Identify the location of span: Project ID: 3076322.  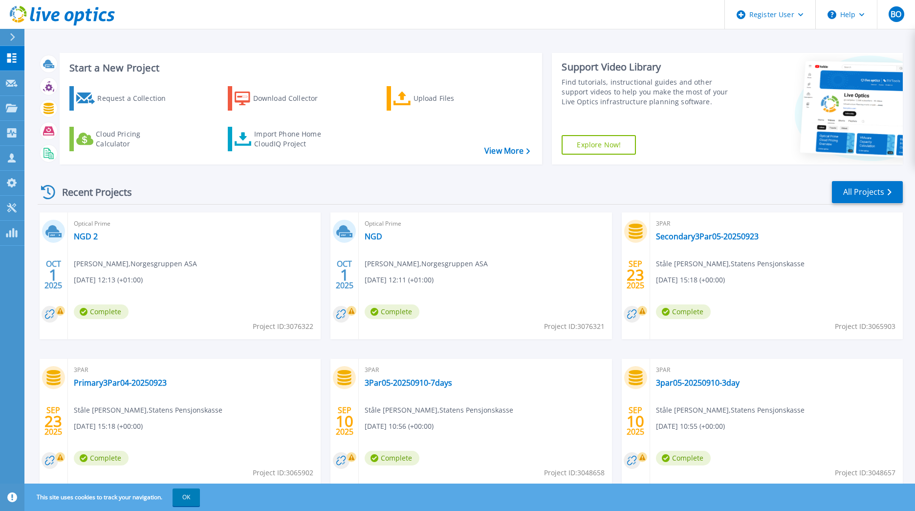
(283, 326).